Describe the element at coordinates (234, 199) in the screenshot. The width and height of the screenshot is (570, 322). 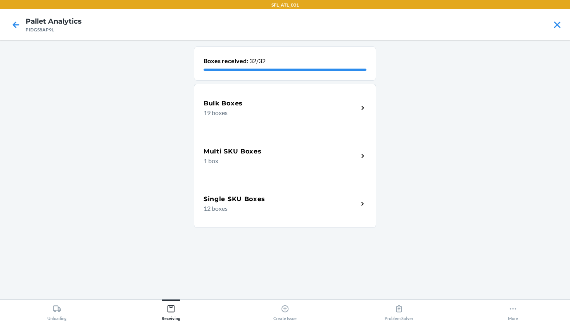
I see `h5: Single SKU Boxes` at that location.